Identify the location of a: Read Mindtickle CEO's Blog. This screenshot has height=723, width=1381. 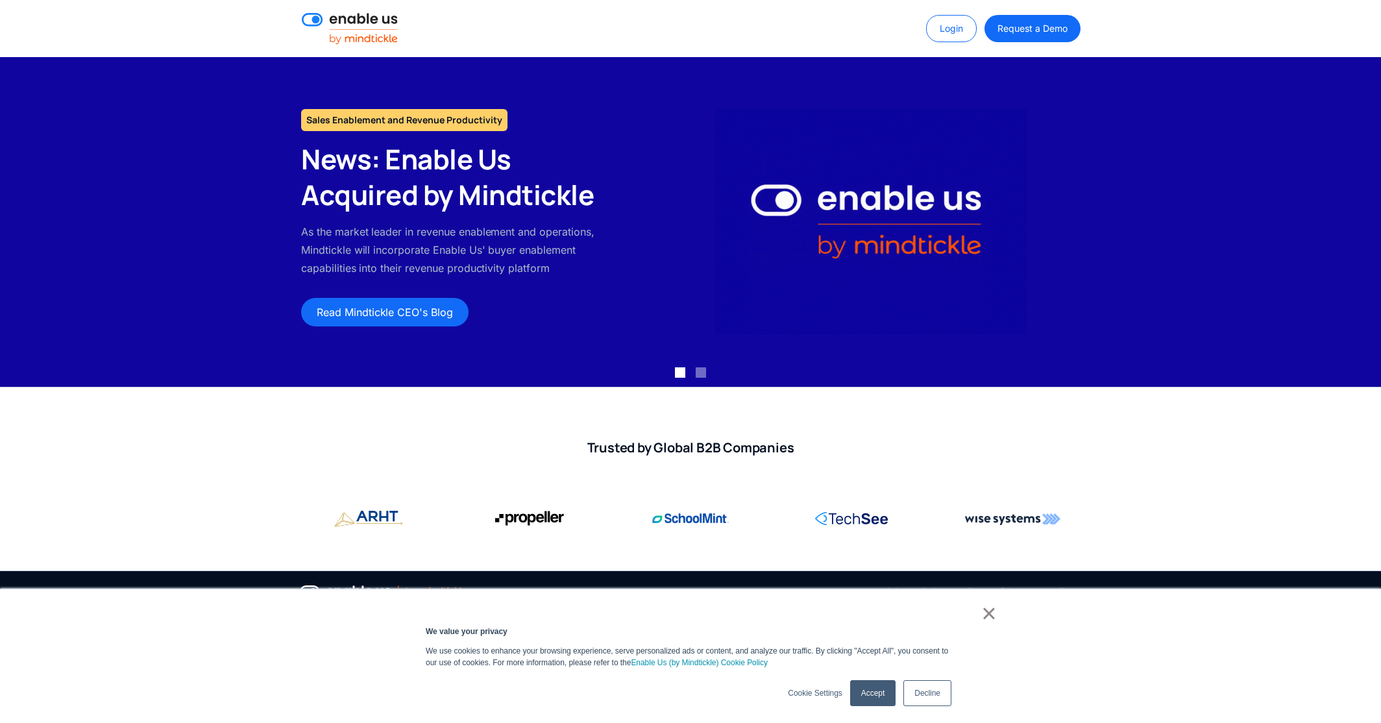
(385, 312).